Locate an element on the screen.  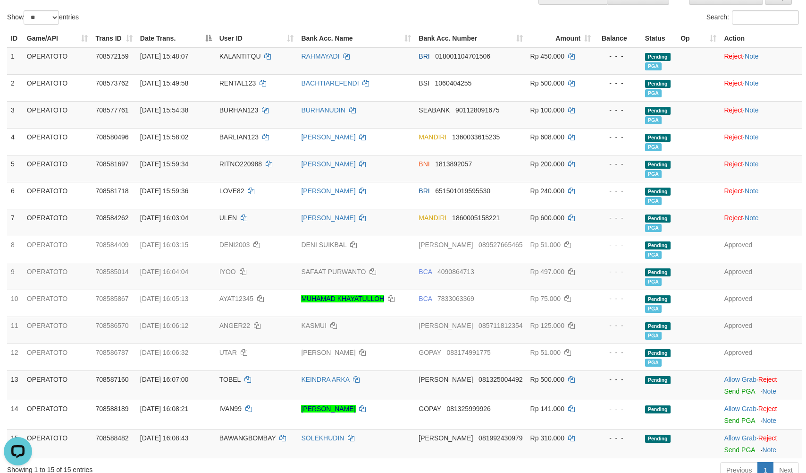
span: MANDIRI is located at coordinates (432, 218).